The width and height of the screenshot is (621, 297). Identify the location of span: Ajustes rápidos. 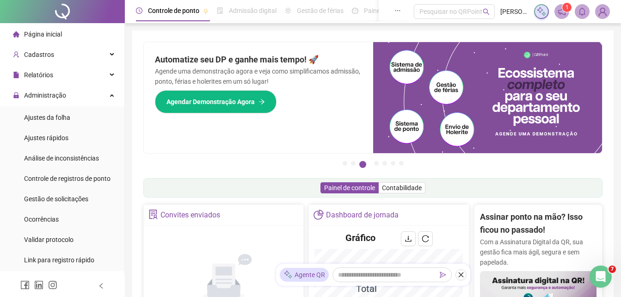
(46, 138).